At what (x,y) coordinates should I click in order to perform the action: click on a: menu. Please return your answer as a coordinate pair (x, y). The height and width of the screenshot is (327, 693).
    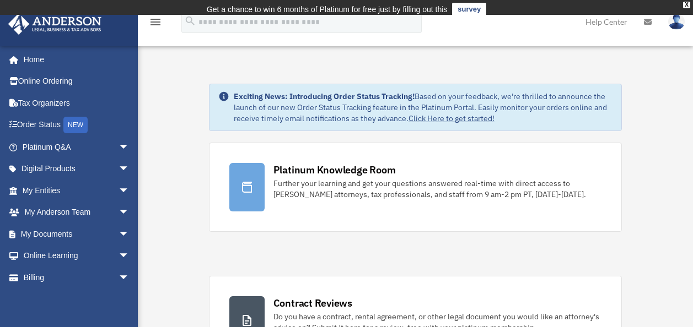
    Looking at the image, I should click on (155, 24).